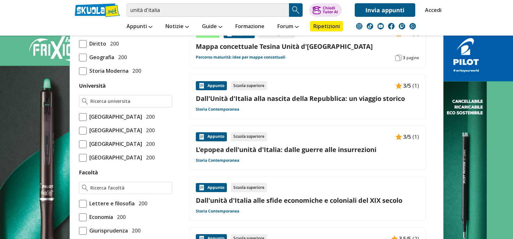  What do you see at coordinates (413, 58) in the screenshot?
I see `span: pagine` at bounding box center [413, 58].